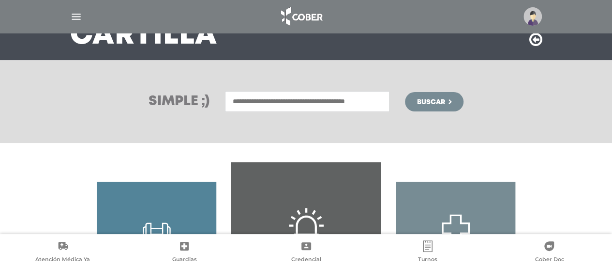  I want to click on span: Guardias, so click(184, 260).